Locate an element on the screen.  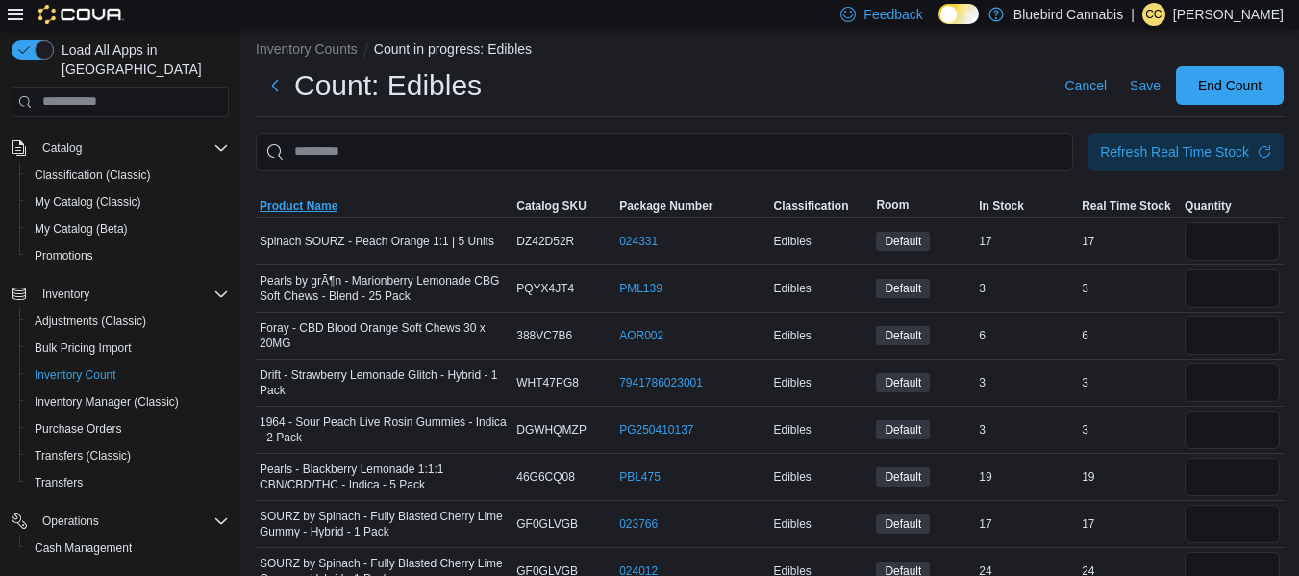
span: Cash Management is located at coordinates (83, 548).